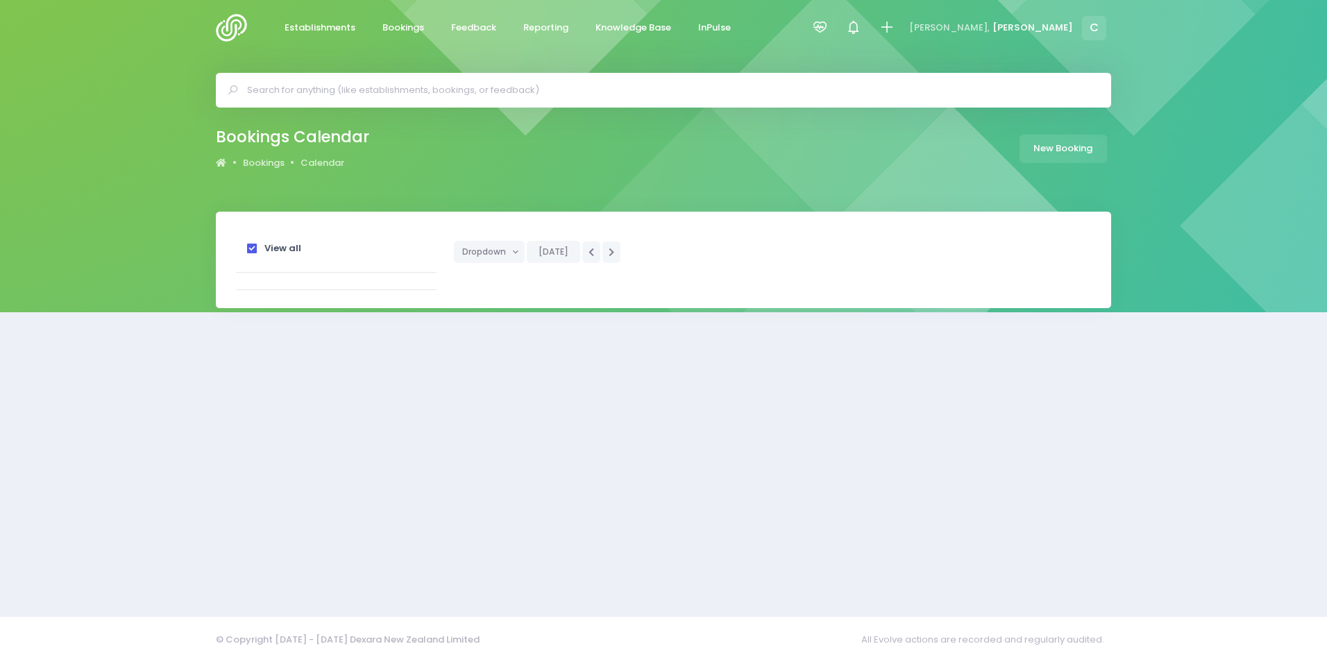  What do you see at coordinates (545, 28) in the screenshot?
I see `span: Reporting` at bounding box center [545, 28].